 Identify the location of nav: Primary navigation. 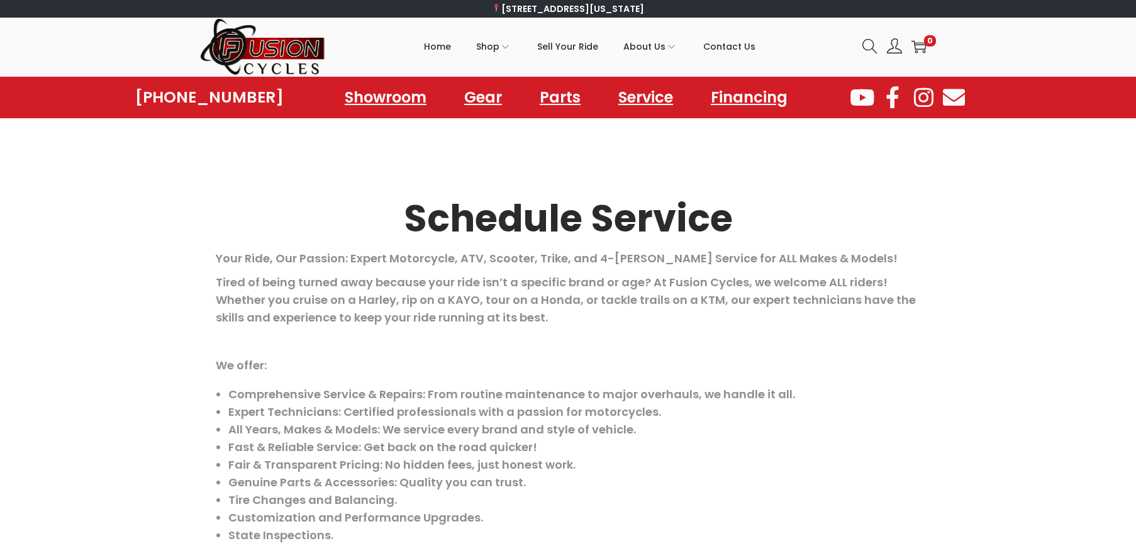
(590, 47).